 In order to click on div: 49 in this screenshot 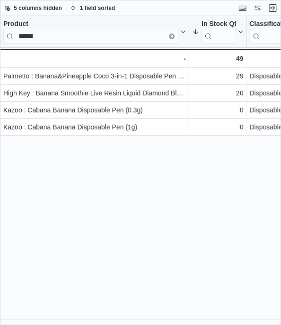, I will do `click(217, 59)`.